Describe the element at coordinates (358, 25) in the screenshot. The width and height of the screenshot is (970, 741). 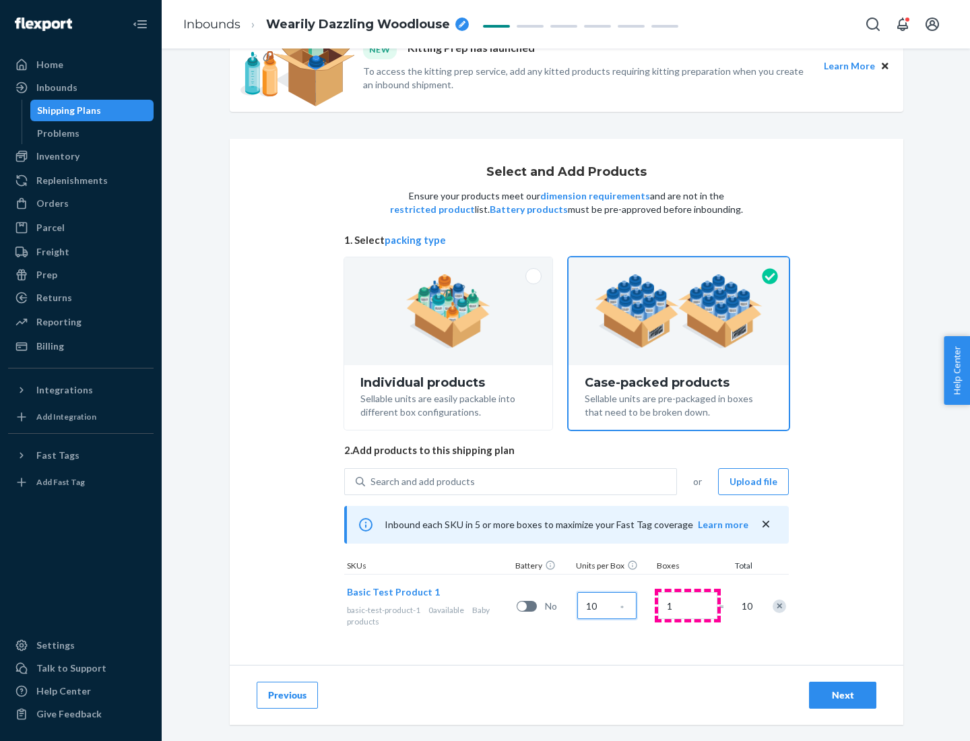
I see `span: Wearily Dazzling Woodlouse` at that location.